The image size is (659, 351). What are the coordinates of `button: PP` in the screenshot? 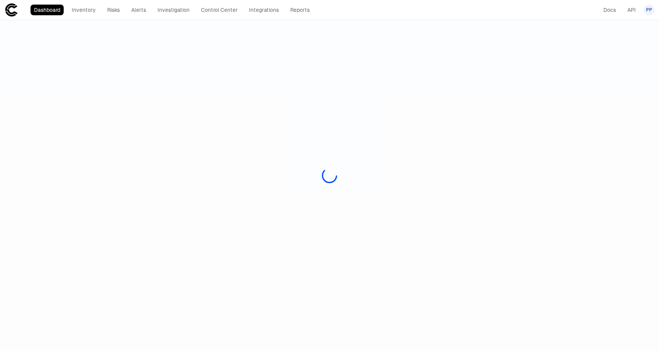 It's located at (649, 10).